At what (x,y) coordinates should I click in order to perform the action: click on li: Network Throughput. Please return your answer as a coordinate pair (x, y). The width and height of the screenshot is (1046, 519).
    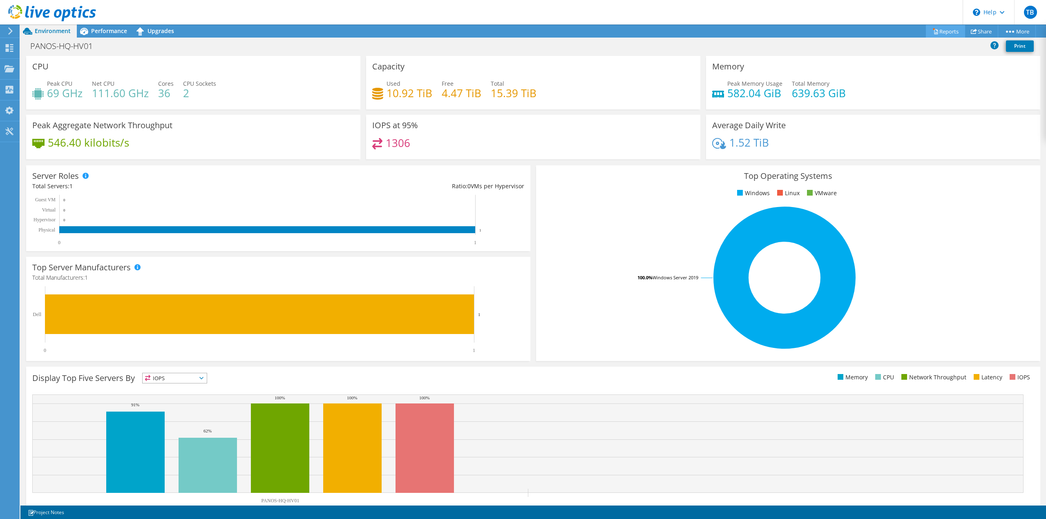
    Looking at the image, I should click on (933, 378).